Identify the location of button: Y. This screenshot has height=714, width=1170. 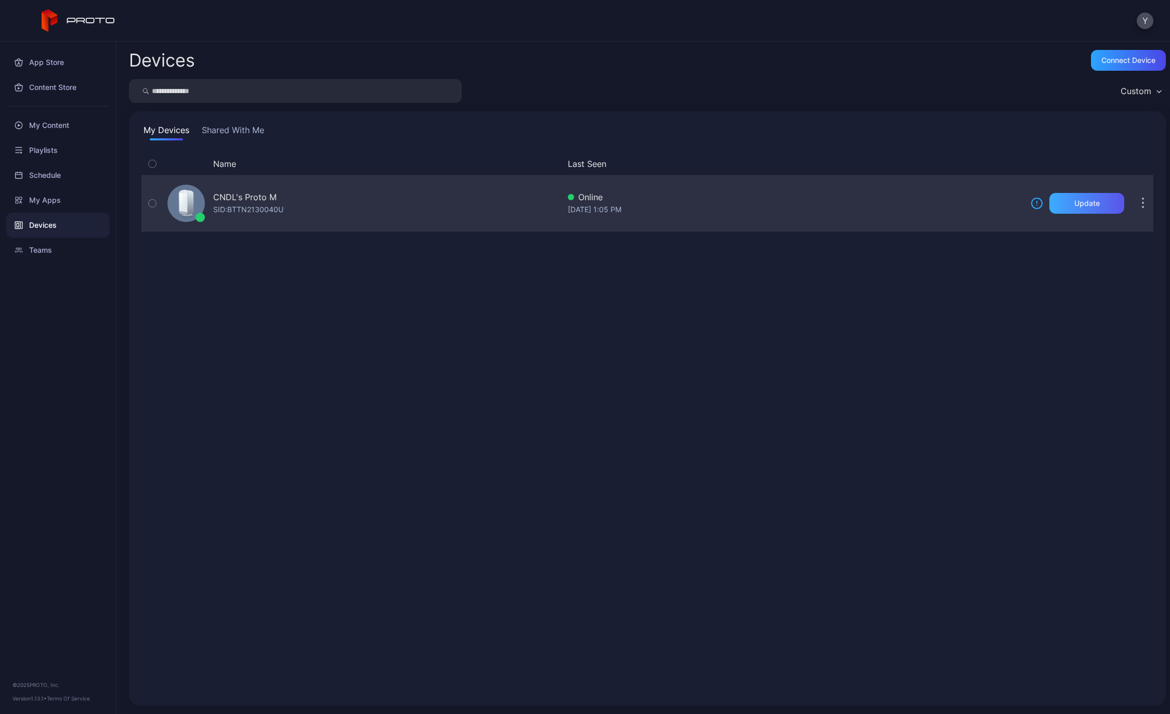
(1145, 21).